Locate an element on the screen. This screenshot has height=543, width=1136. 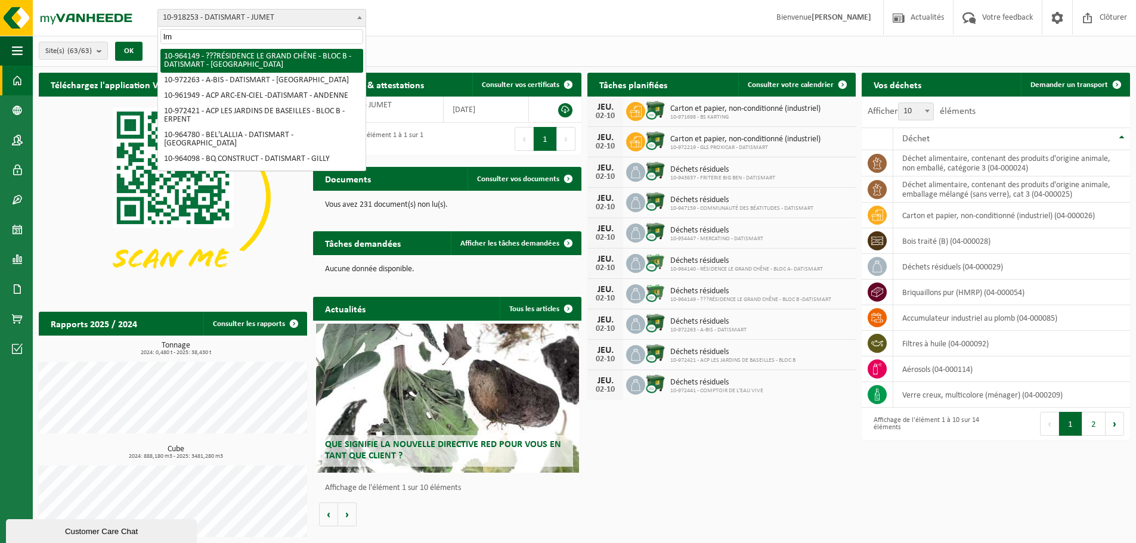
h2: Tâches planifiées is located at coordinates (633, 84).